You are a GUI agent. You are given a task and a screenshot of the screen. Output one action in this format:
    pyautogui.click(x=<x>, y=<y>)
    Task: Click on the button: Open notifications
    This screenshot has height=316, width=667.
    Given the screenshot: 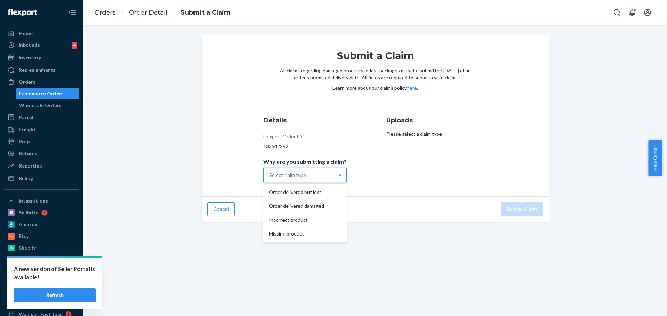 What is the action you would take?
    pyautogui.click(x=632, y=13)
    